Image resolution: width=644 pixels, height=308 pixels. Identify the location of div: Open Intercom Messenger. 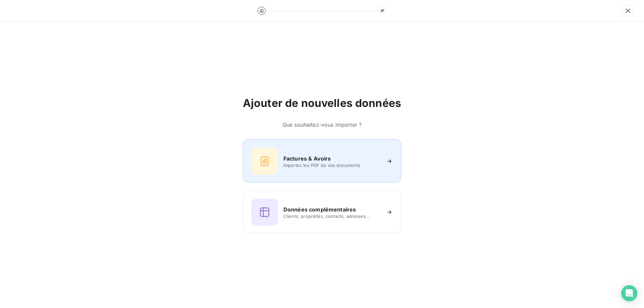
(629, 293).